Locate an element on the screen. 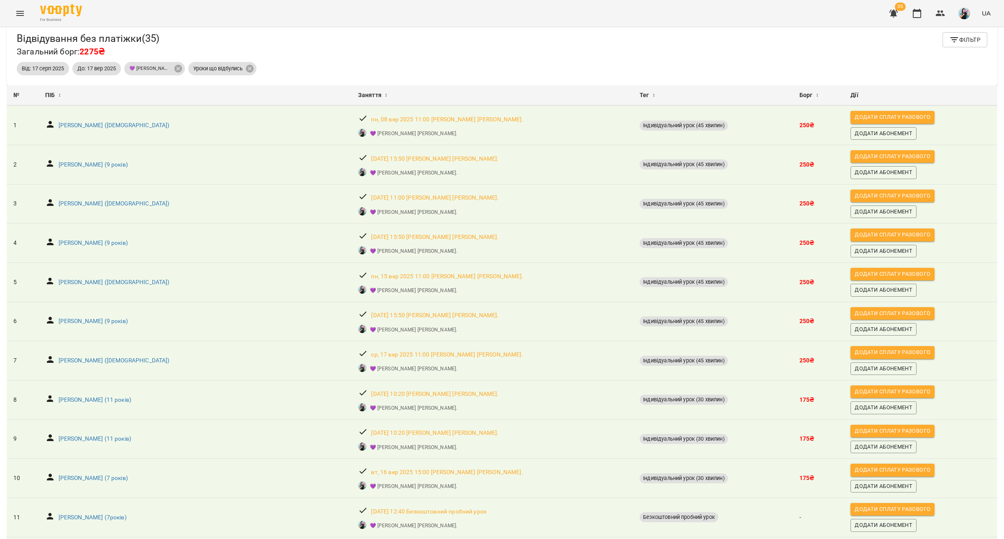  div: Дії is located at coordinates (921, 95).